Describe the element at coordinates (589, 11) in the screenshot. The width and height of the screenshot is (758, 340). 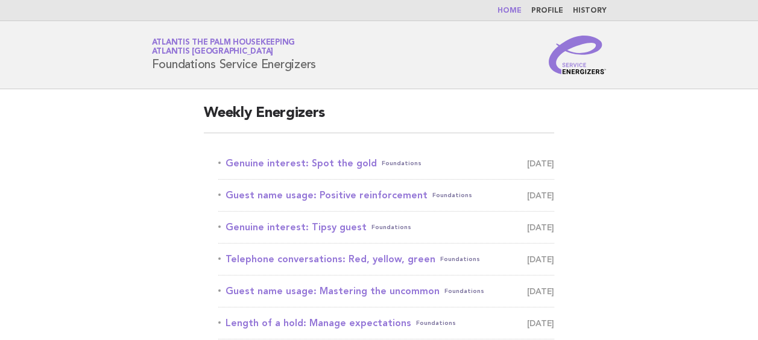
I see `a: History` at that location.